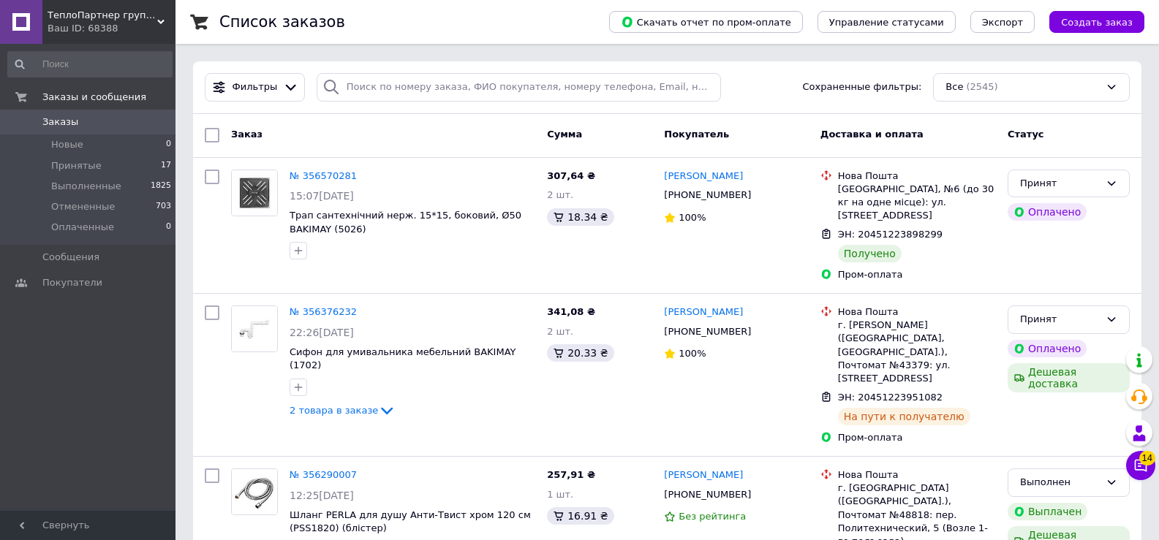  I want to click on span: Доставка и оплата, so click(871, 134).